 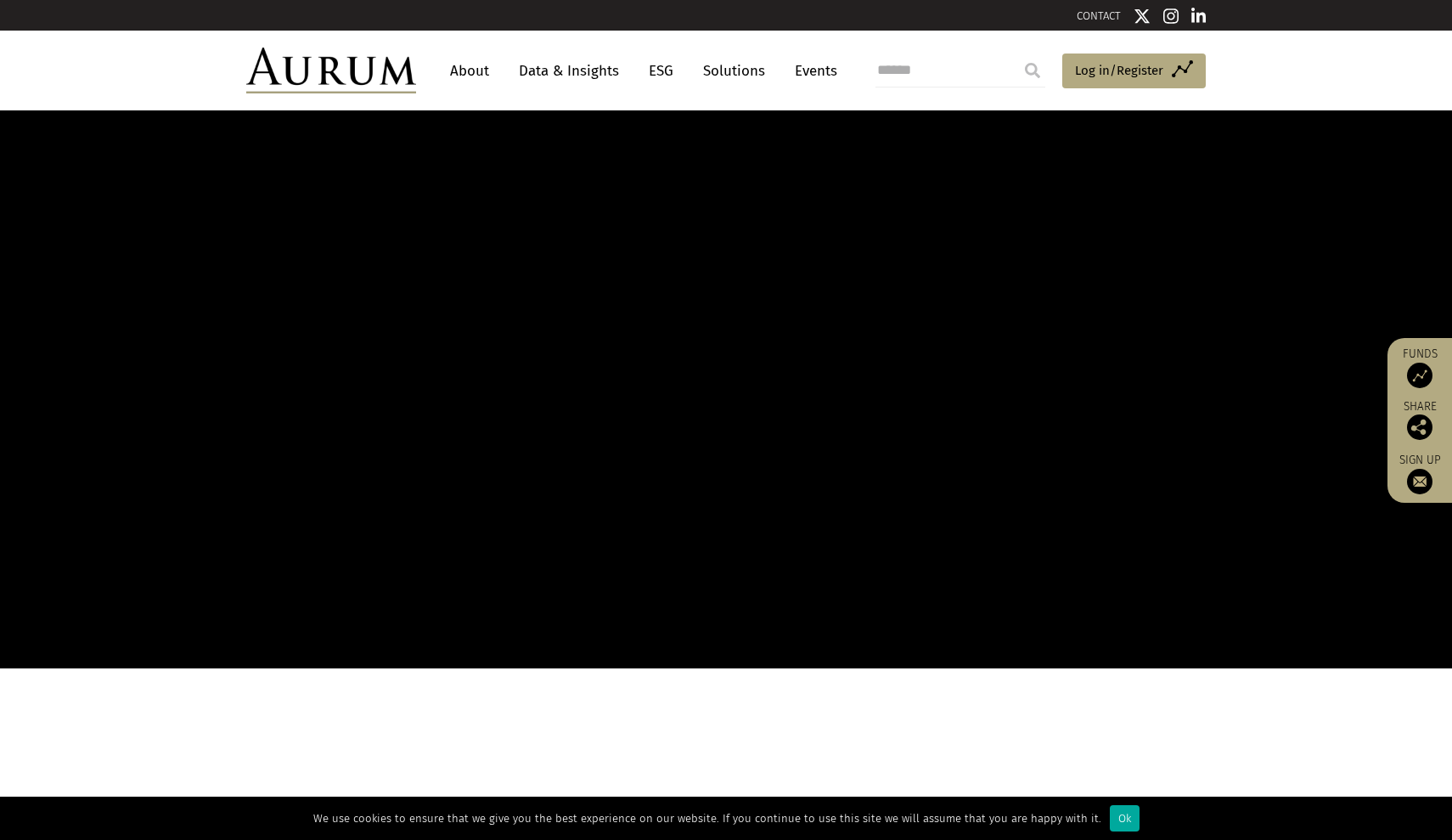 What do you see at coordinates (1420, 472) in the screenshot?
I see `a: Sign up` at bounding box center [1420, 472].